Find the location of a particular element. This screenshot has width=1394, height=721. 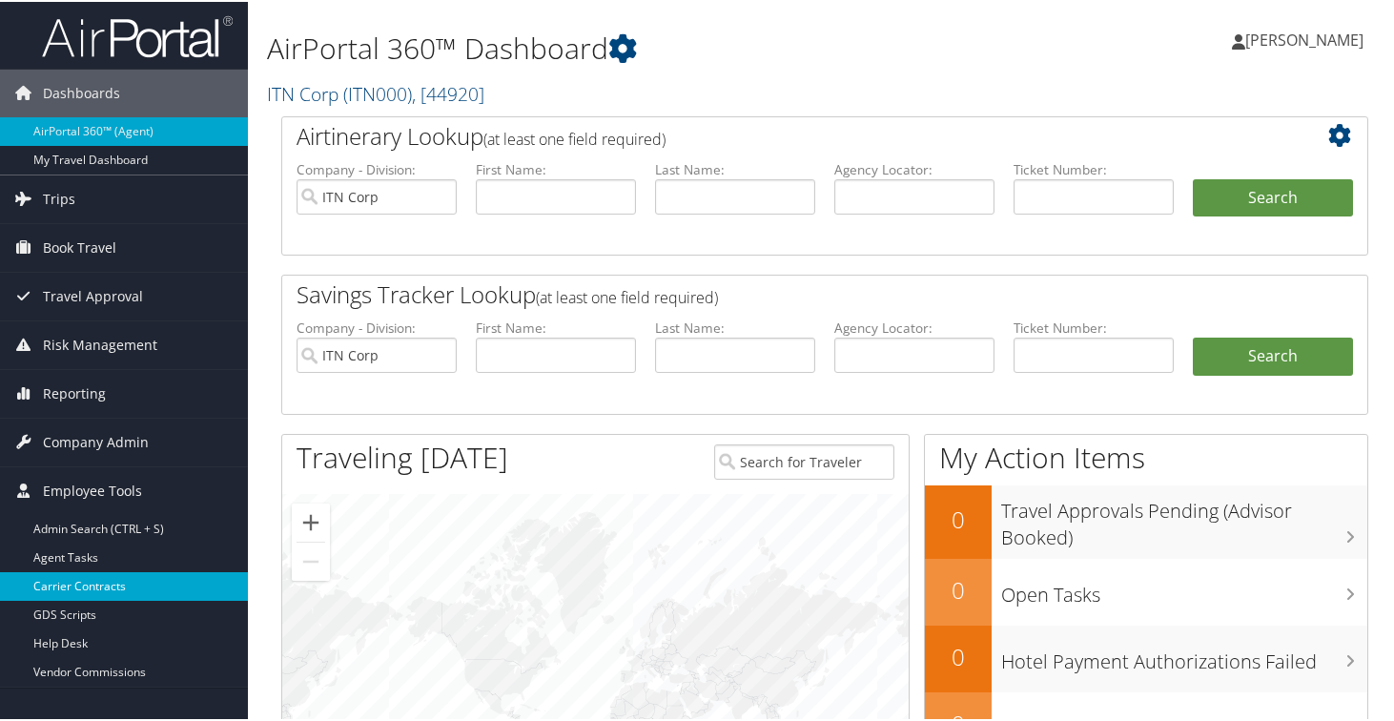

span: Employee Tools is located at coordinates (92, 489).